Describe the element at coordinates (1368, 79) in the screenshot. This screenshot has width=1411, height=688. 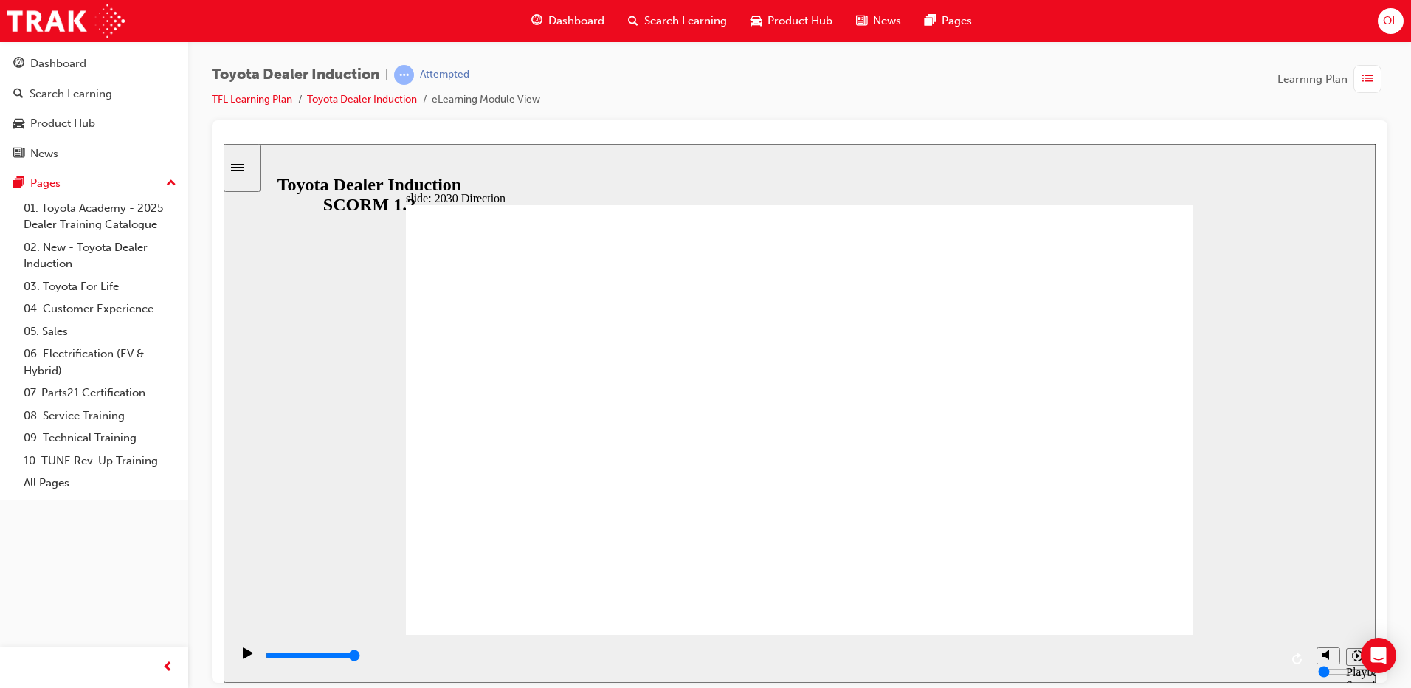
I see `span: list-icon` at that location.